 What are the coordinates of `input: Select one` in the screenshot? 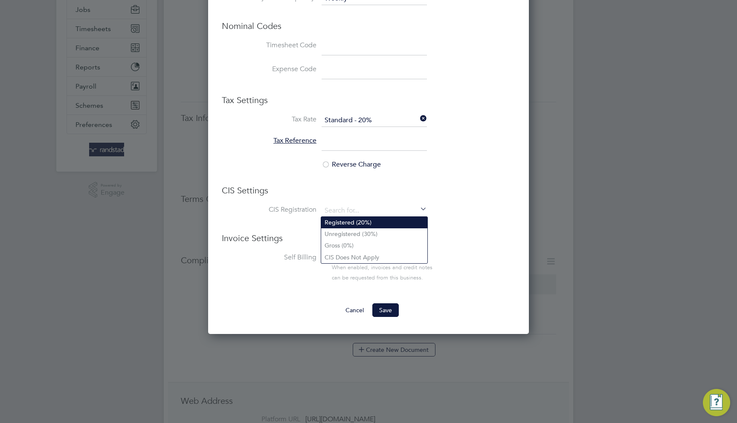 It's located at (374, 121).